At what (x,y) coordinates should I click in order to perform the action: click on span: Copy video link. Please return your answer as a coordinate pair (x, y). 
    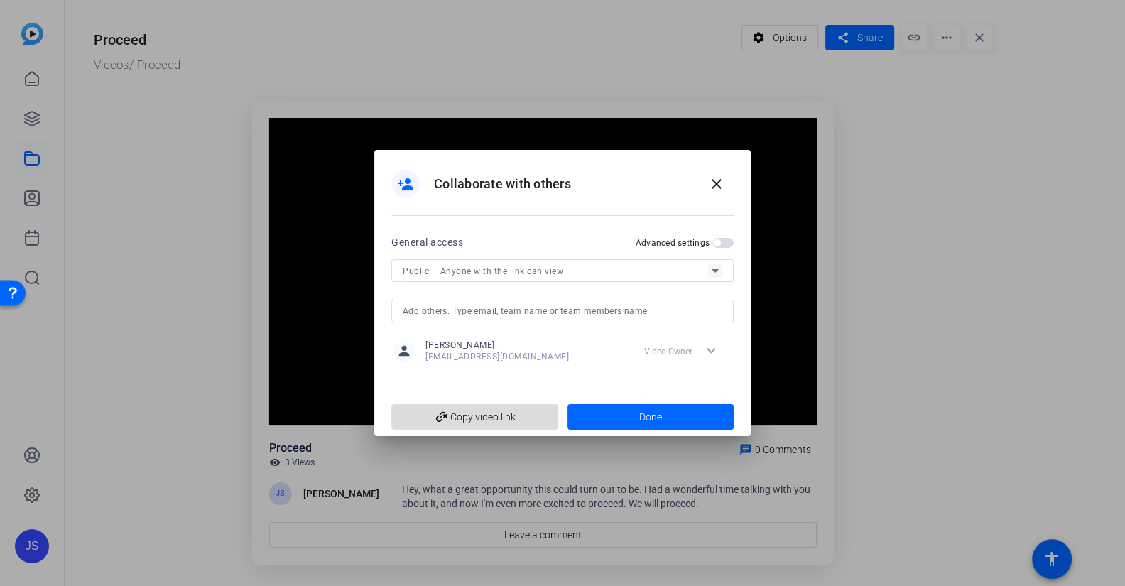
    Looking at the image, I should click on (475, 417).